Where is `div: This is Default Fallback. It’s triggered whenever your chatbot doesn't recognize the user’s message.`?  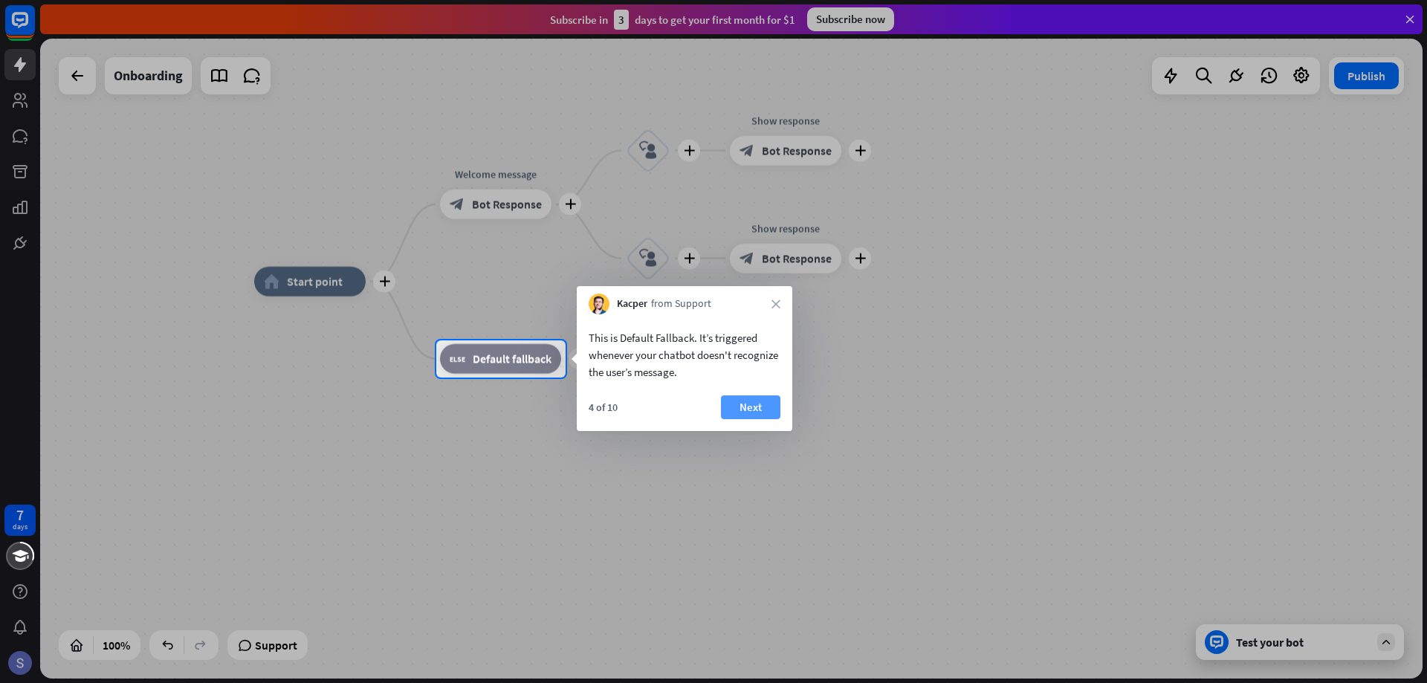
div: This is Default Fallback. It’s triggered whenever your chatbot doesn't recognize the user’s message. is located at coordinates (684, 354).